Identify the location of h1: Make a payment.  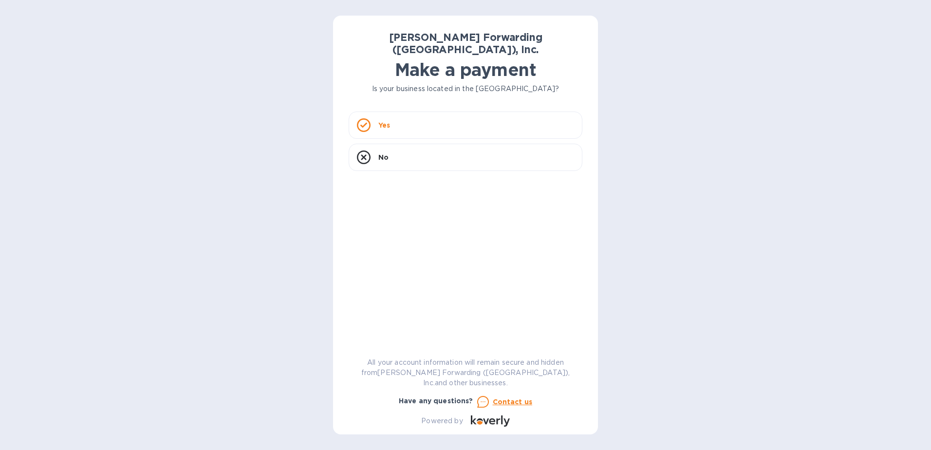
(466, 70).